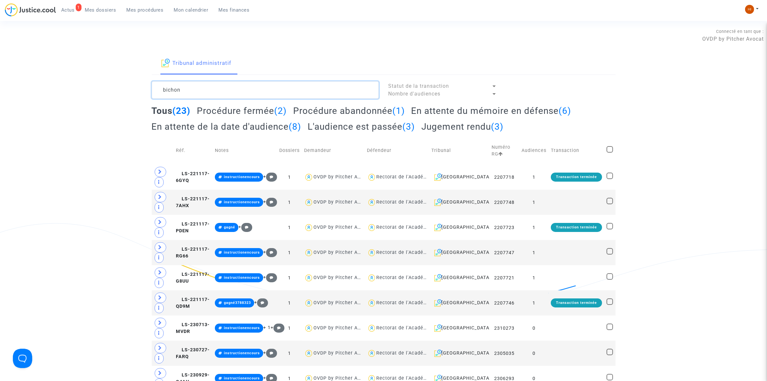 The height and width of the screenshot is (381, 767). Describe the element at coordinates (193, 177) in the screenshot. I see `span: LS-221117-6GYQ` at that location.